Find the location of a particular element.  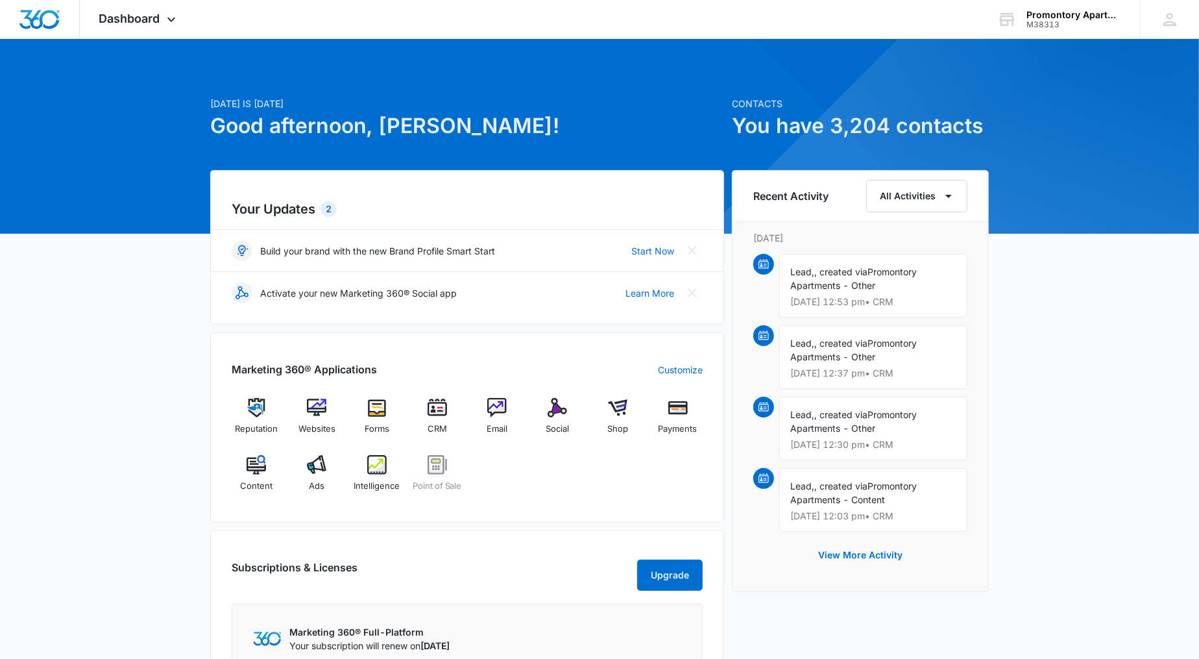

button: View More Activity is located at coordinates (860, 555).